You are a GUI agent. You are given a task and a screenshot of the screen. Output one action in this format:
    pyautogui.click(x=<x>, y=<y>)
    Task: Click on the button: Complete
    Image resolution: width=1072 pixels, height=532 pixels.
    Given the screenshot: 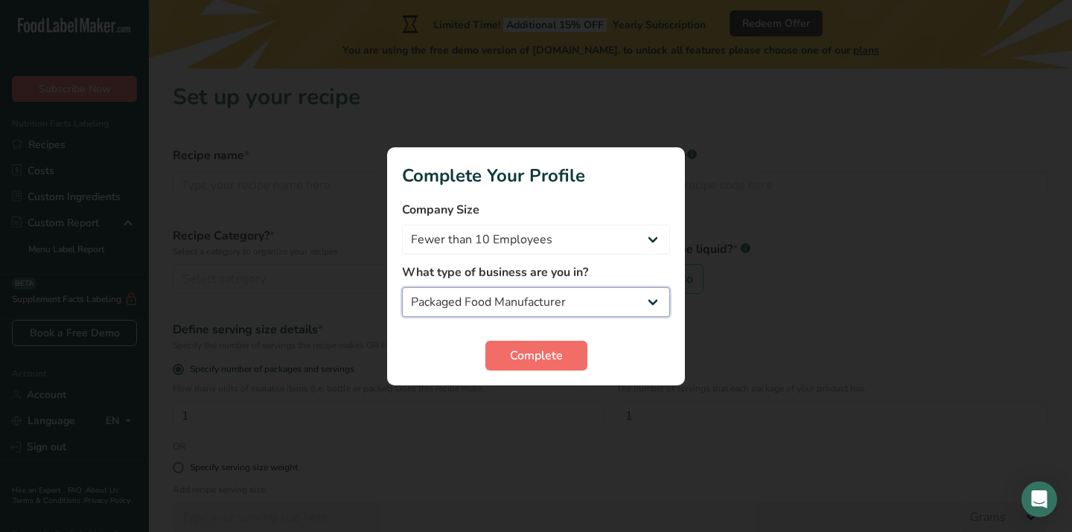 What is the action you would take?
    pyautogui.click(x=536, y=356)
    